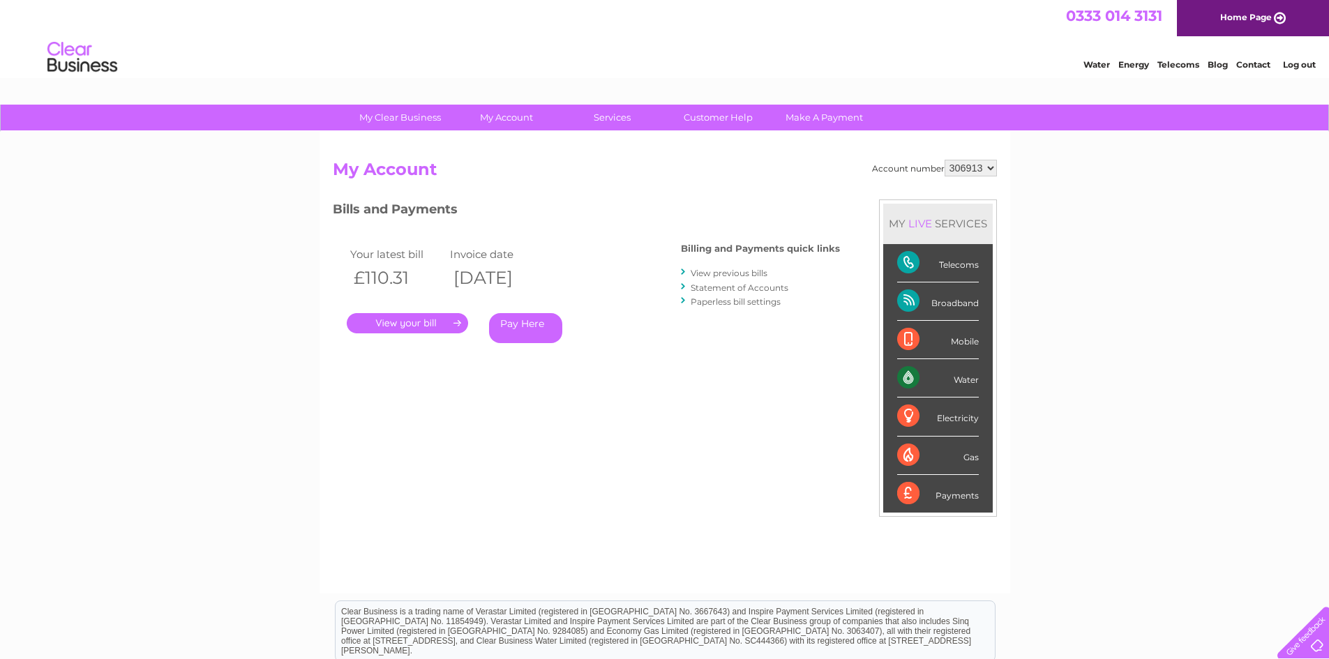  I want to click on td: Your latest bill, so click(397, 254).